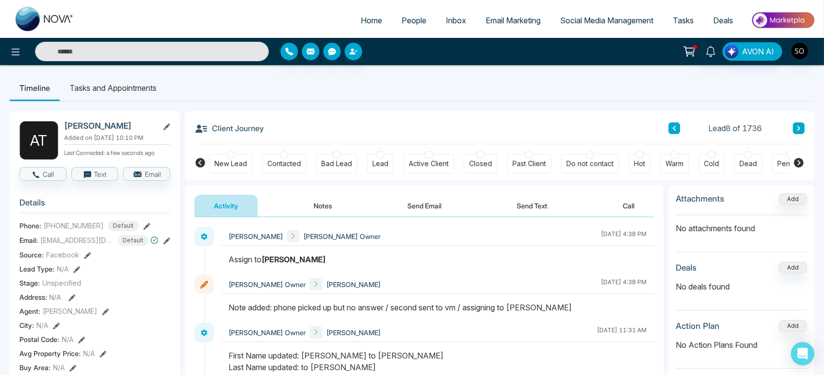 This screenshot has height=375, width=824. I want to click on span: Unspecified, so click(62, 283).